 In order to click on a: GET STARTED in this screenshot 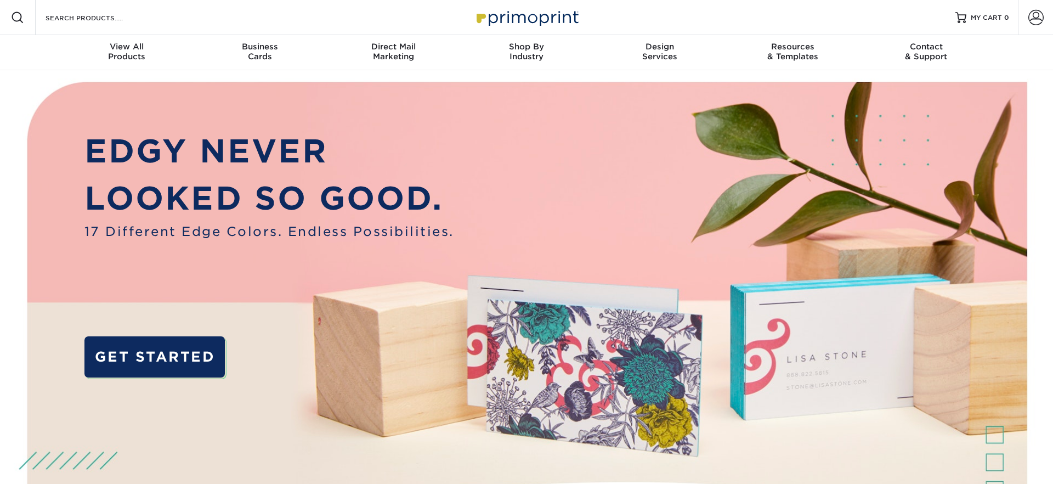, I will do `click(155, 357)`.